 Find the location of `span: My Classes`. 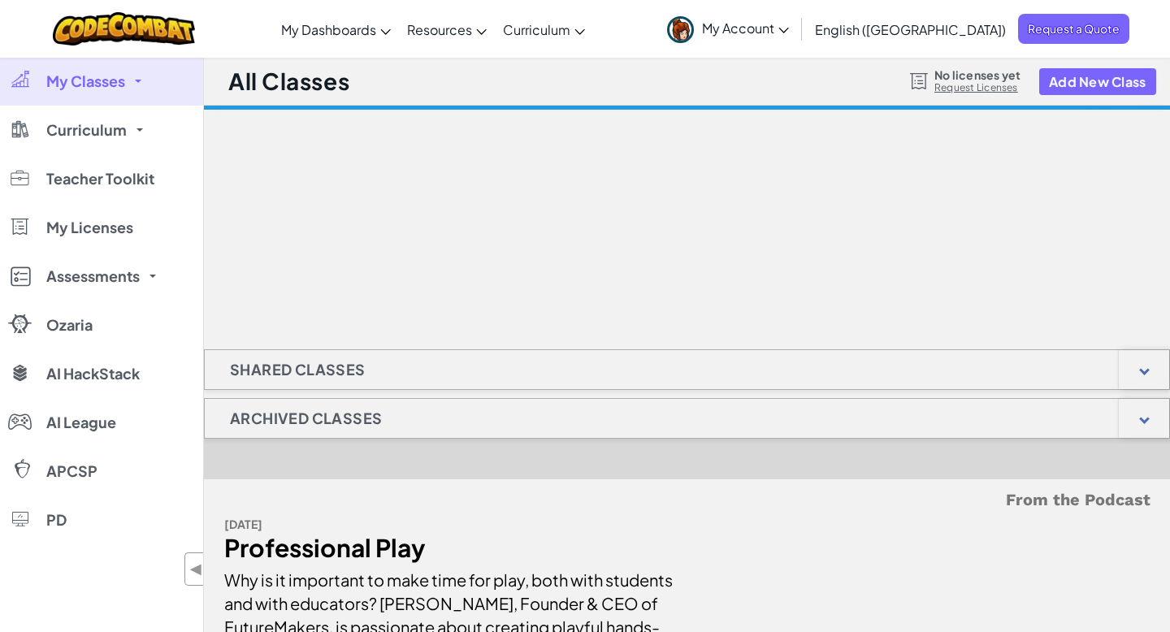

span: My Classes is located at coordinates (85, 81).